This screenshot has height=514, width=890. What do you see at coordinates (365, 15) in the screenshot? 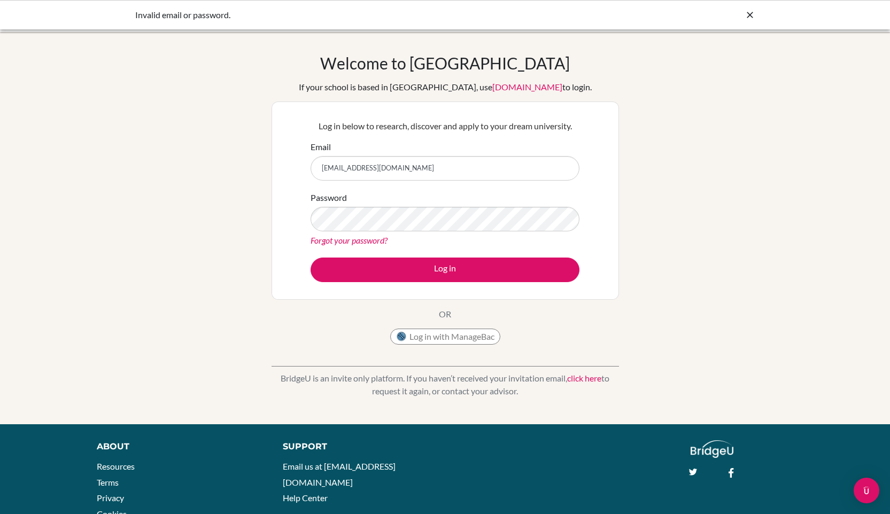
I see `div: Invalid email or password.` at bounding box center [365, 15].